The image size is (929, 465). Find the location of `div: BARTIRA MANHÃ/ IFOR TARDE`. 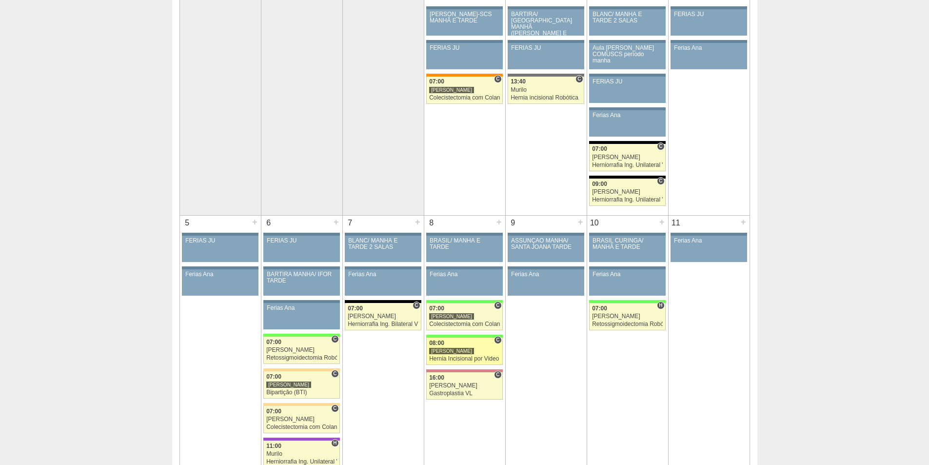

div: BARTIRA MANHÃ/ IFOR TARDE is located at coordinates (301, 277).